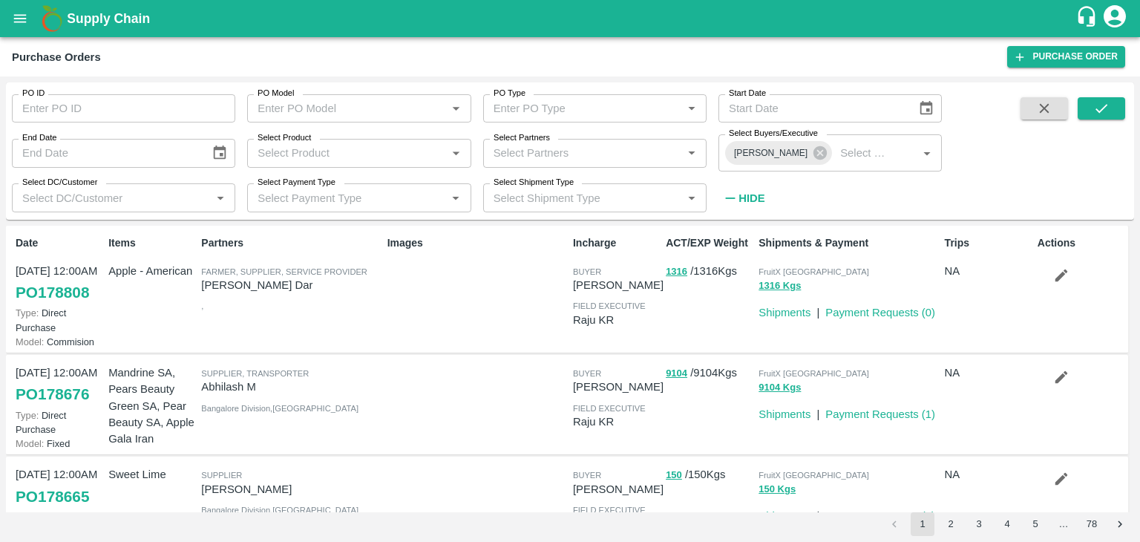 This screenshot has height=542, width=1140. I want to click on p: Shipments & Payment, so click(848, 243).